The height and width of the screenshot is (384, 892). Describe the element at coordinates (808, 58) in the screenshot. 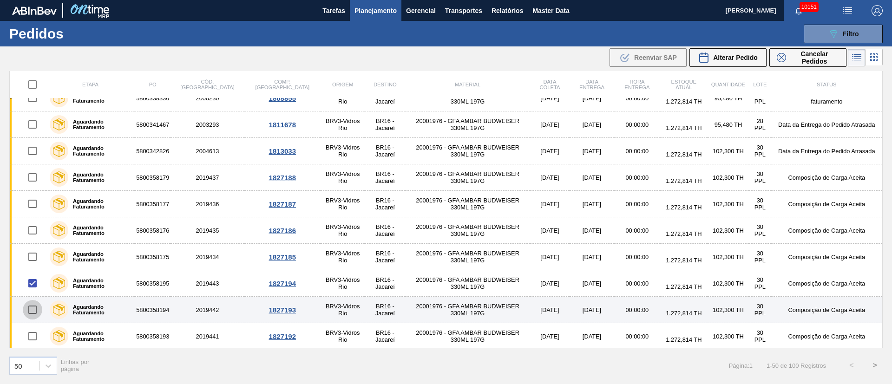

I see `button: Cancelar Pedidos` at that location.